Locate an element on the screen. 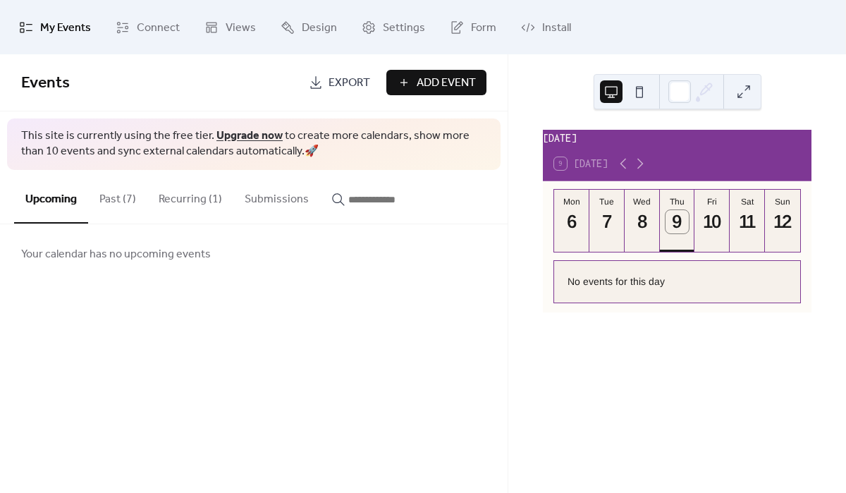 The width and height of the screenshot is (846, 493). a: Form is located at coordinates (473, 27).